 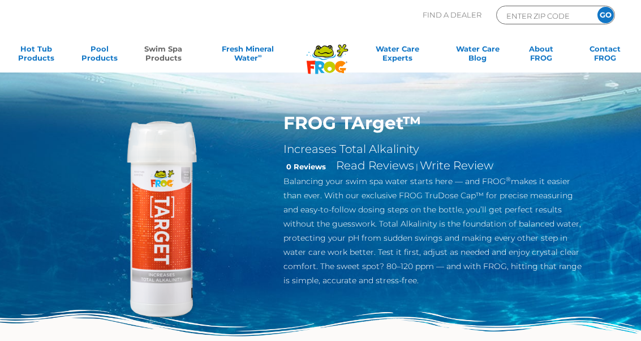 What do you see at coordinates (452, 15) in the screenshot?
I see `p: Find A Dealer` at bounding box center [452, 15].